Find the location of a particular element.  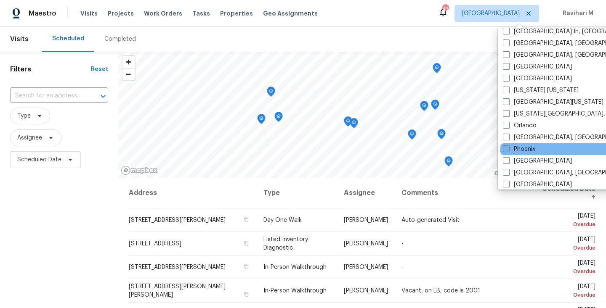

span: Assignee is located at coordinates (29, 138).